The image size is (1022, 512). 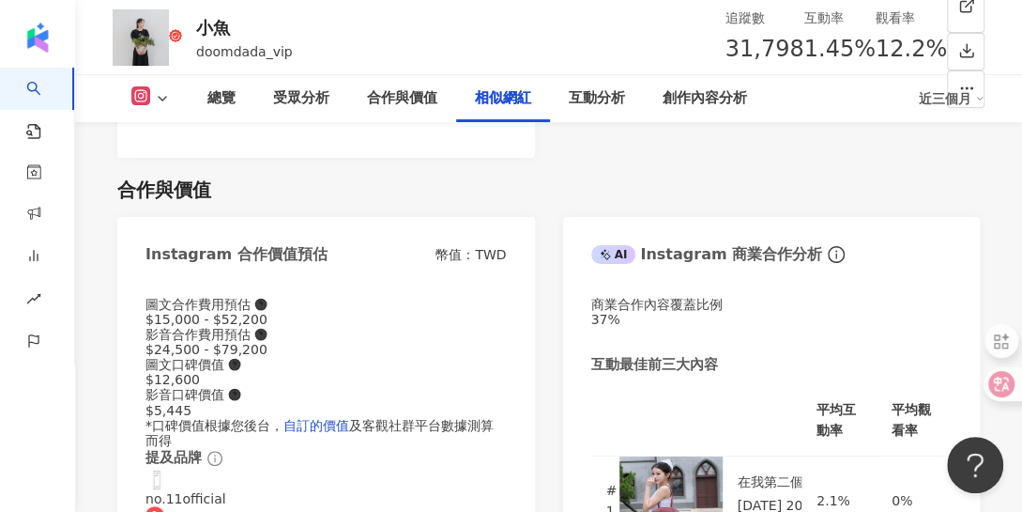 What do you see at coordinates (840, 18) in the screenshot?
I see `div: 互動率` at bounding box center [840, 18].